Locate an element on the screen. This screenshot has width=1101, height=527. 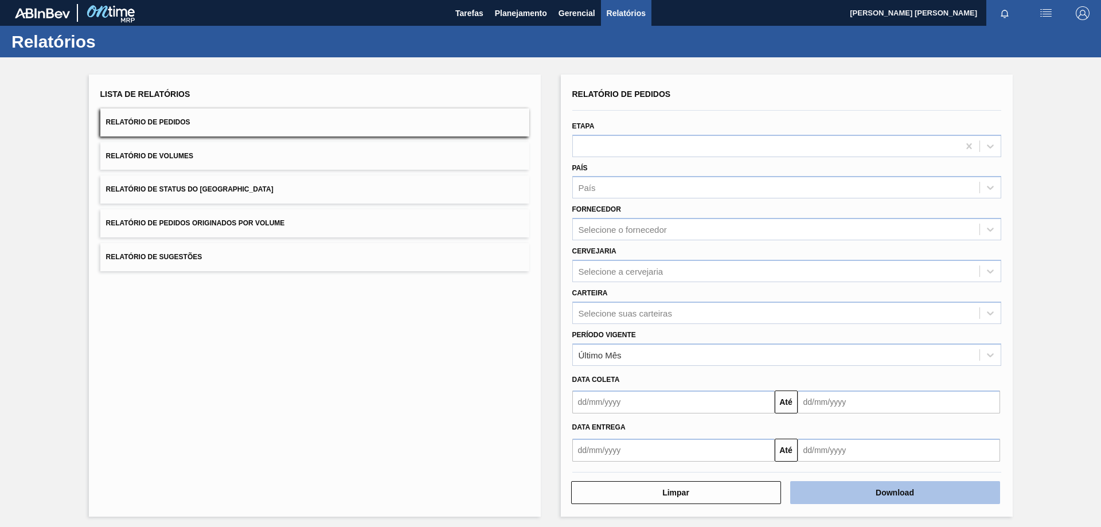
img: userActions is located at coordinates (1045, 13).